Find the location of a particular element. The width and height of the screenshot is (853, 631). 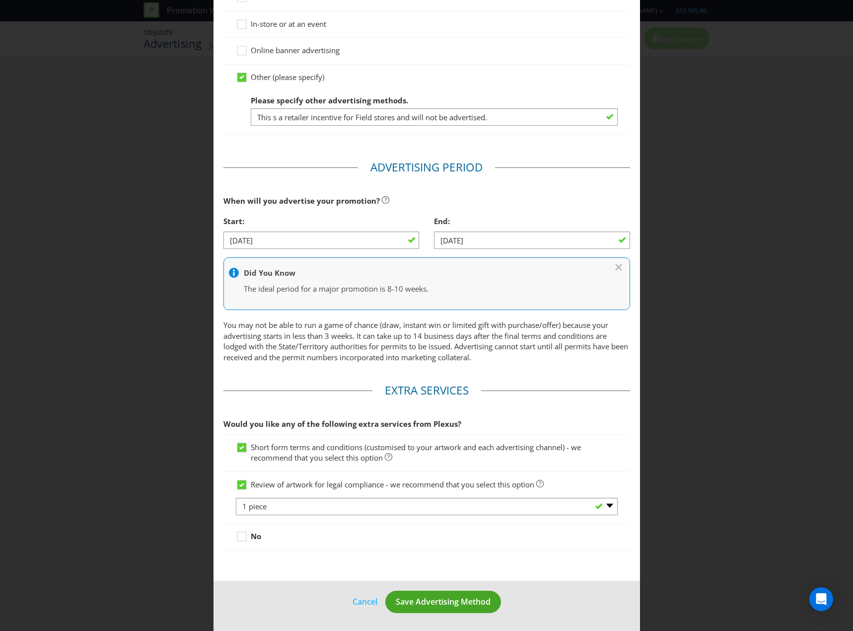

strong: No is located at coordinates (256, 536).